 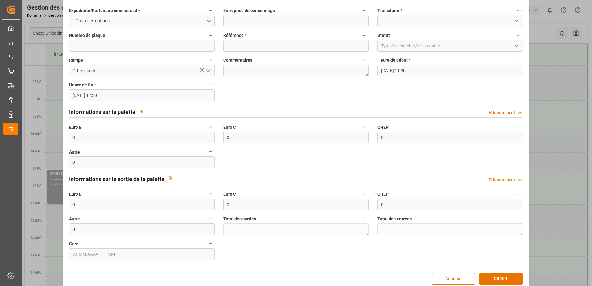 I want to click on button: Statut, so click(x=519, y=35).